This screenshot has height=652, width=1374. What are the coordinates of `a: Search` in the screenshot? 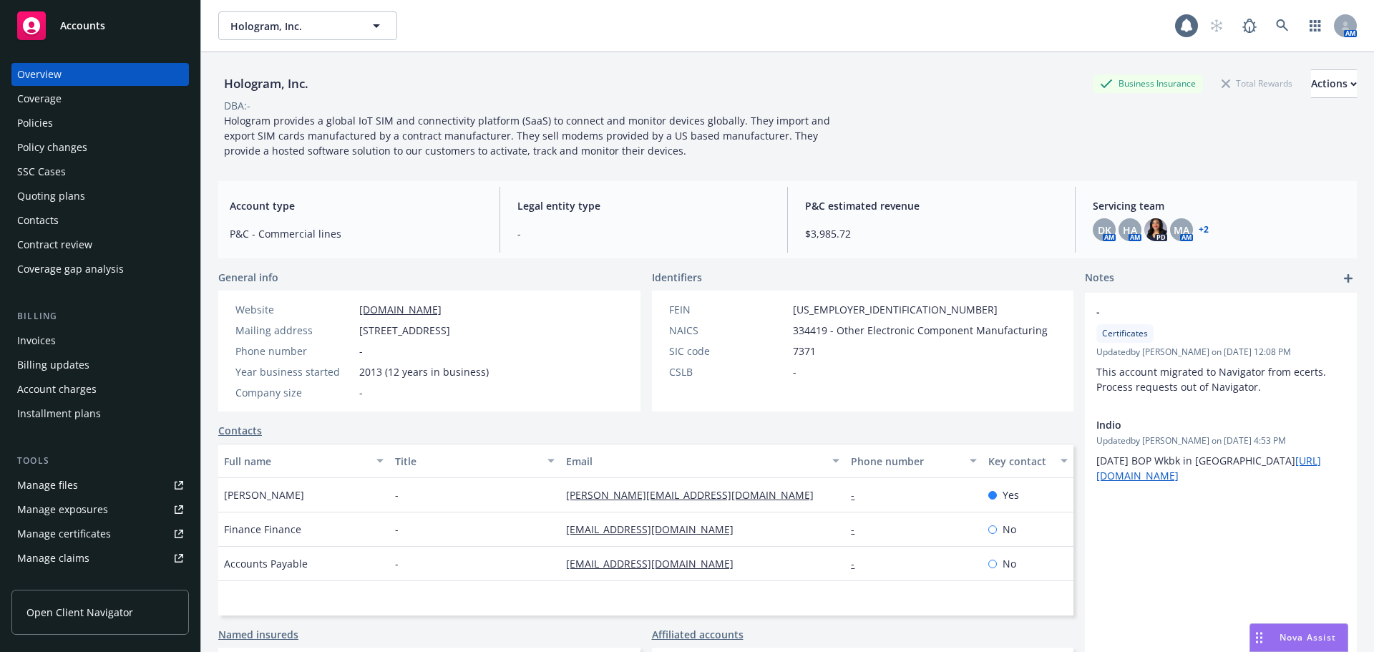 It's located at (1282, 26).